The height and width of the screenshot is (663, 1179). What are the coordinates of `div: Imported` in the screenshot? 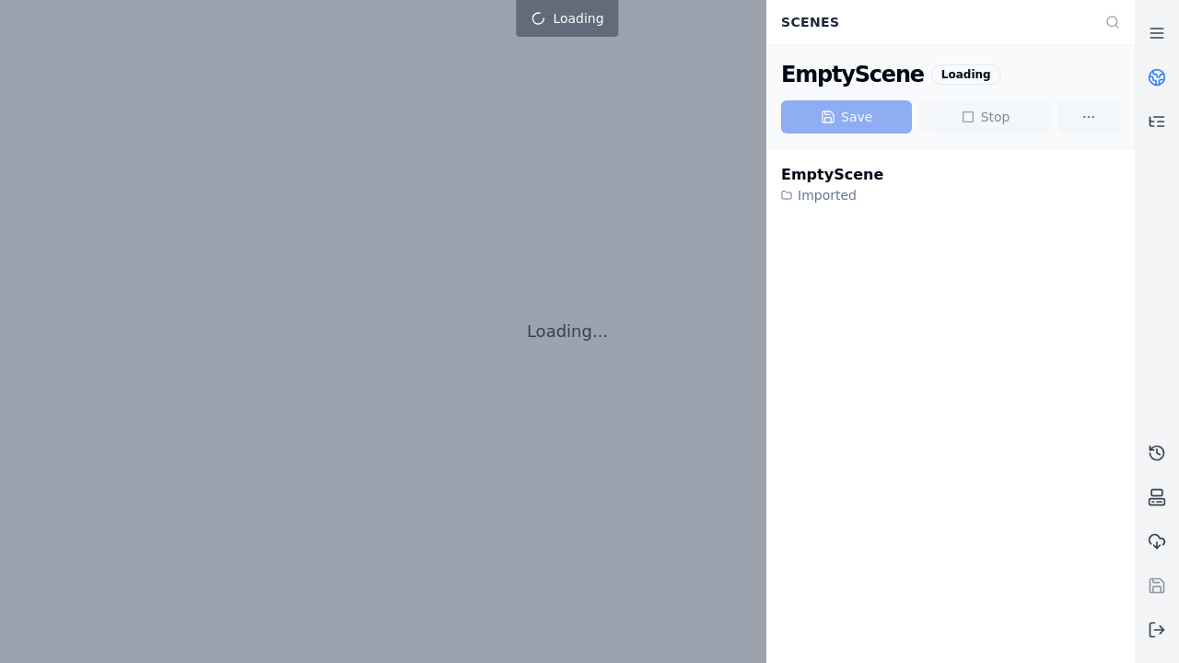 It's located at (832, 195).